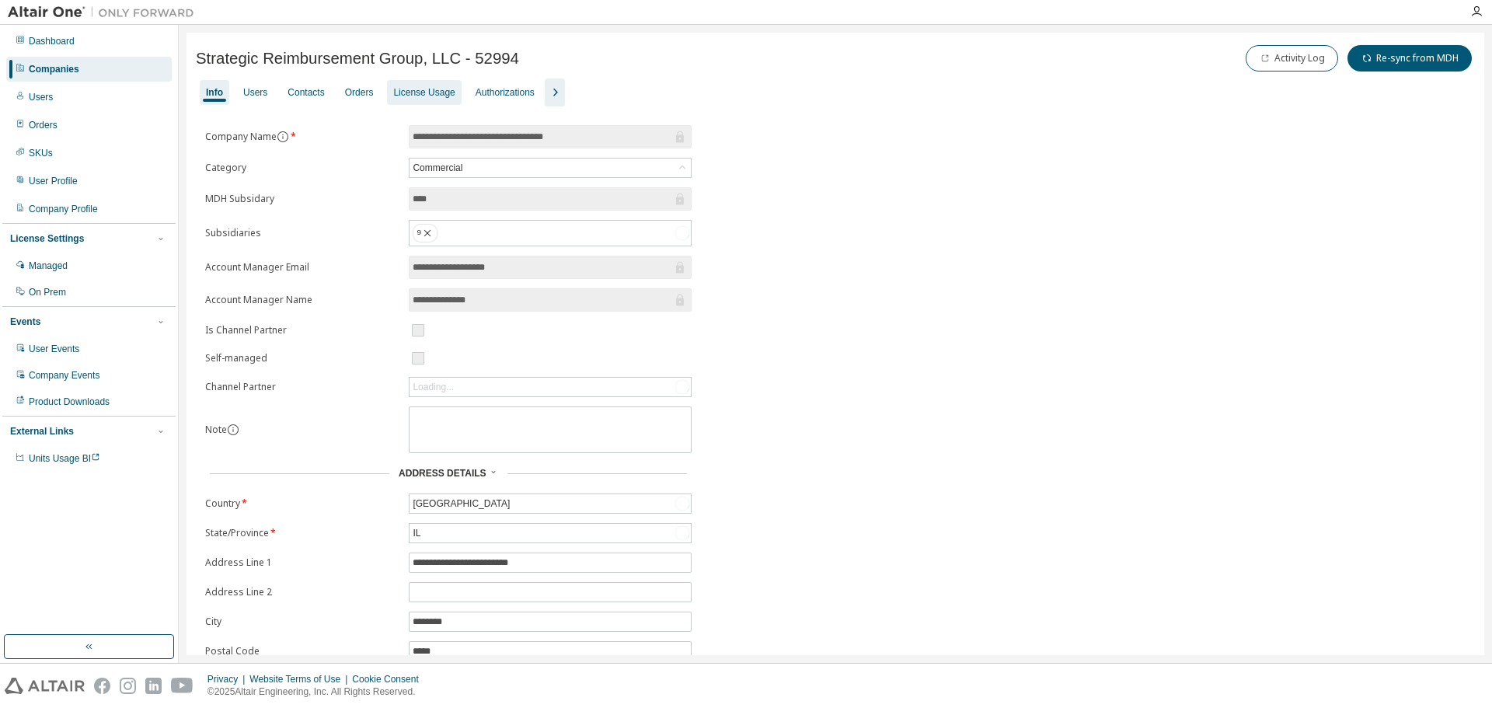  What do you see at coordinates (302, 533) in the screenshot?
I see `label: State/Province` at bounding box center [302, 533].